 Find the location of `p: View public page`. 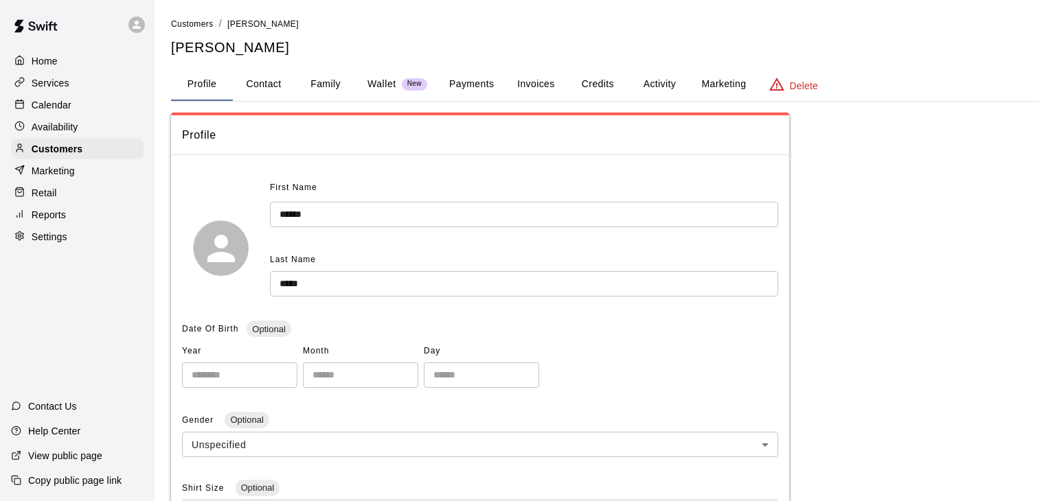

p: View public page is located at coordinates (65, 456).